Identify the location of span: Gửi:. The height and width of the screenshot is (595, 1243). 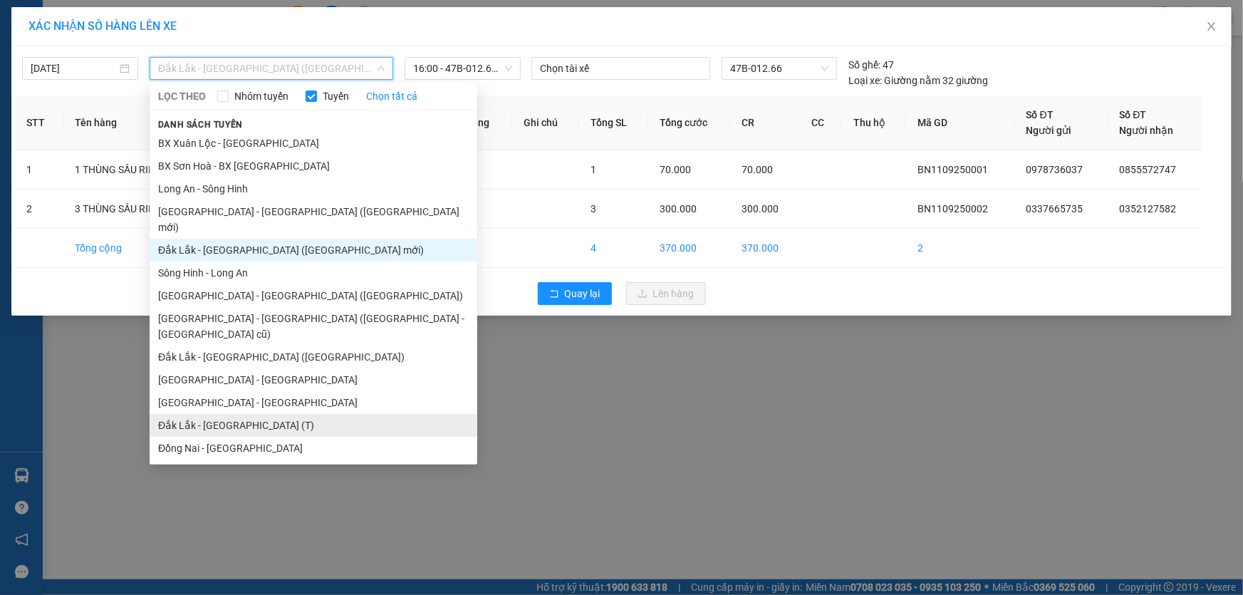
(23, 21).